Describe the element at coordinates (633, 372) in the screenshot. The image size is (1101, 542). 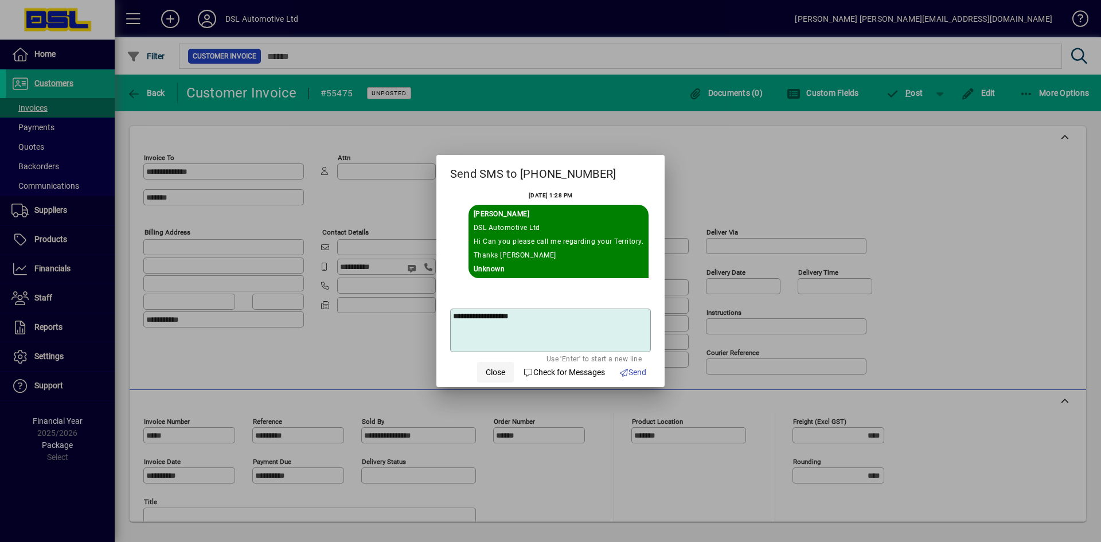
I see `button: Send` at that location.